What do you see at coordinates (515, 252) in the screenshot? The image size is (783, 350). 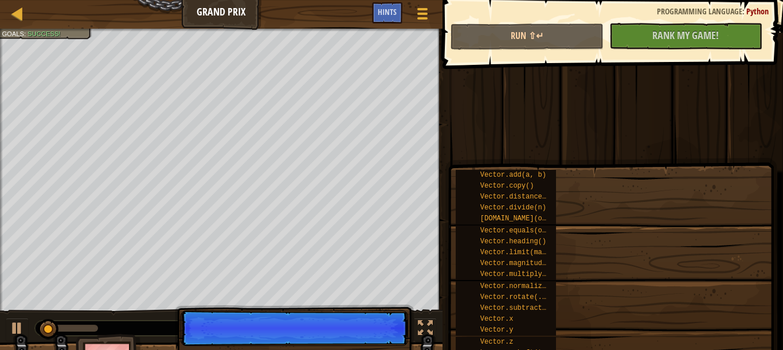 I see `span: Vector.limit(max)` at bounding box center [515, 252].